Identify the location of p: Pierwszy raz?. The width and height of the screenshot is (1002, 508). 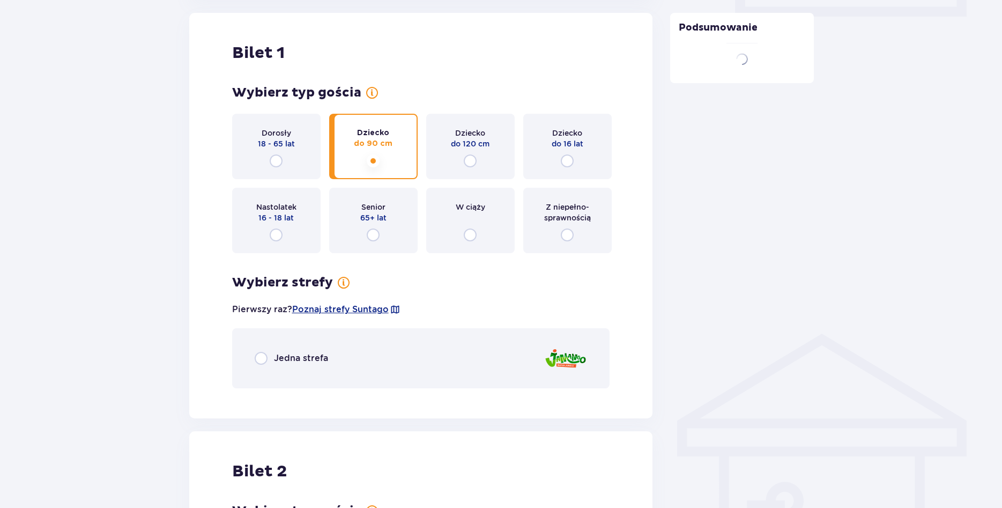
(316, 309).